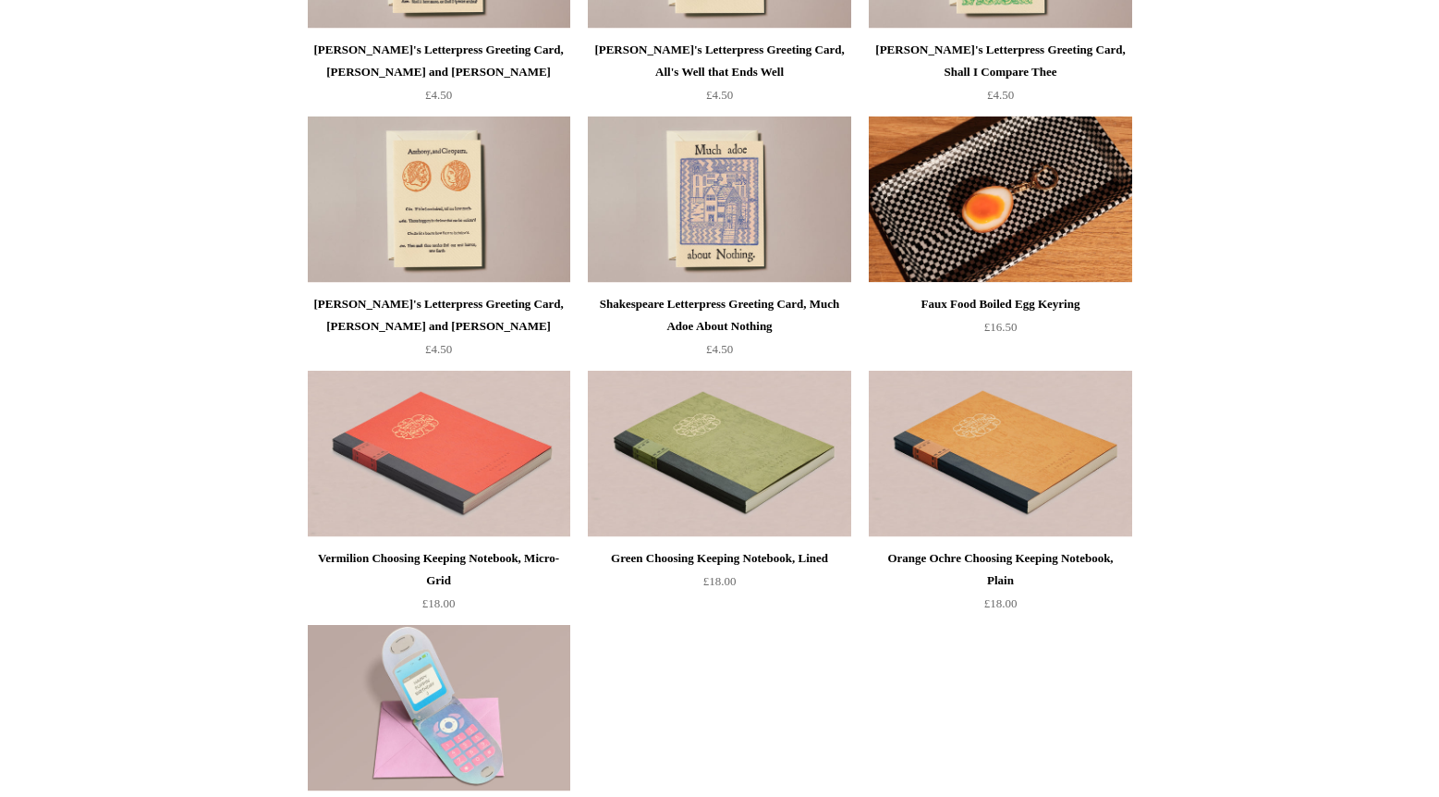  What do you see at coordinates (1000, 331) in the screenshot?
I see `a: Faux Food Boiled Egg Keyring £16.50` at bounding box center [1000, 331].